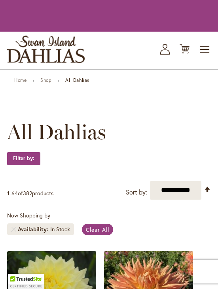  What do you see at coordinates (97, 229) in the screenshot?
I see `a: Clear All` at bounding box center [97, 229].